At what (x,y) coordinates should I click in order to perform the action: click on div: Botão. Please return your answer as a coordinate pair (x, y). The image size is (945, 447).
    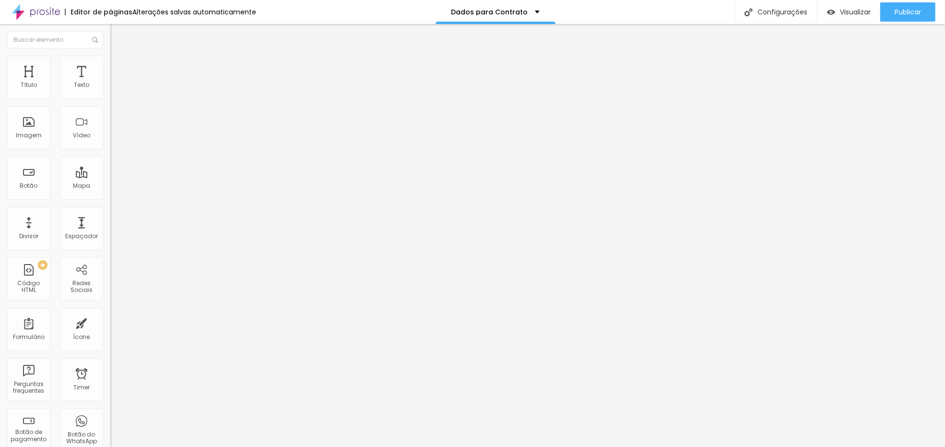
    Looking at the image, I should click on (29, 186).